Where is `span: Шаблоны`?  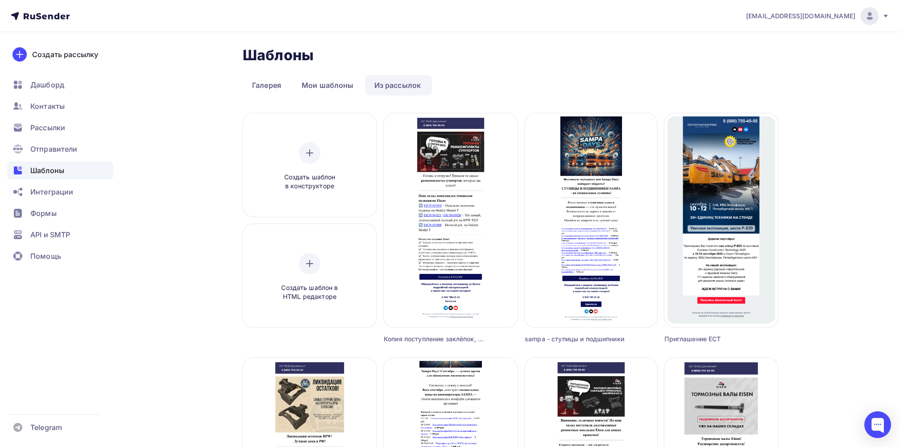
span: Шаблоны is located at coordinates (47, 171).